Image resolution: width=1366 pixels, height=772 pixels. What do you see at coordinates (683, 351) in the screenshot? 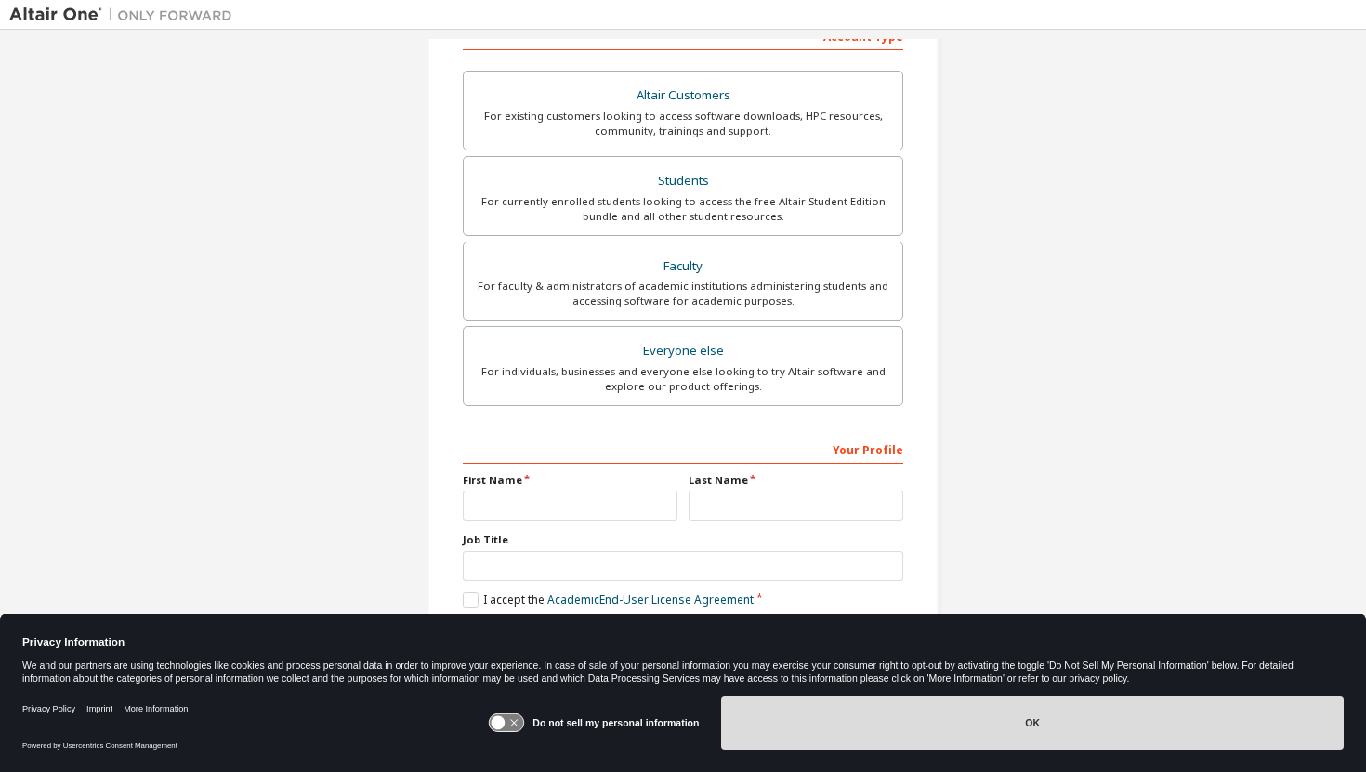
I see `div: Everyone else` at bounding box center [683, 351].